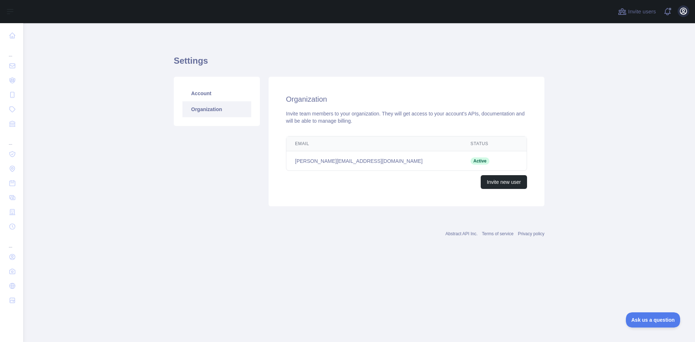  Describe the element at coordinates (642, 12) in the screenshot. I see `span: Invite users` at that location.